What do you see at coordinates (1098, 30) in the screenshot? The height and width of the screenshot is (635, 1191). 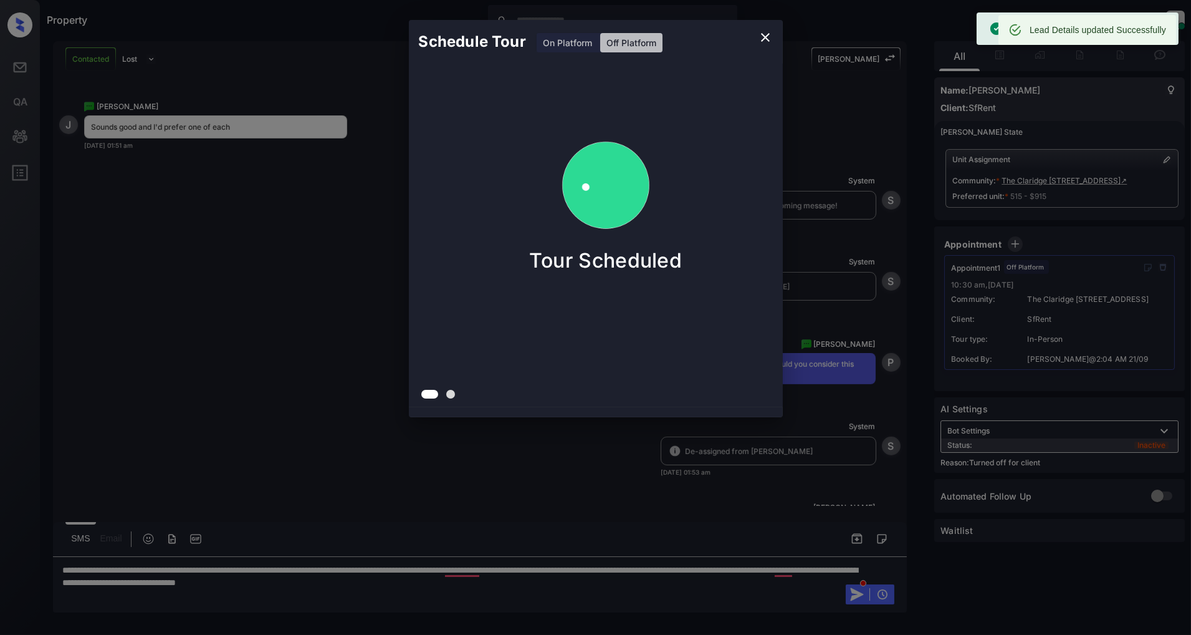 I see `div: Lead Details updated Successfully` at bounding box center [1098, 30].